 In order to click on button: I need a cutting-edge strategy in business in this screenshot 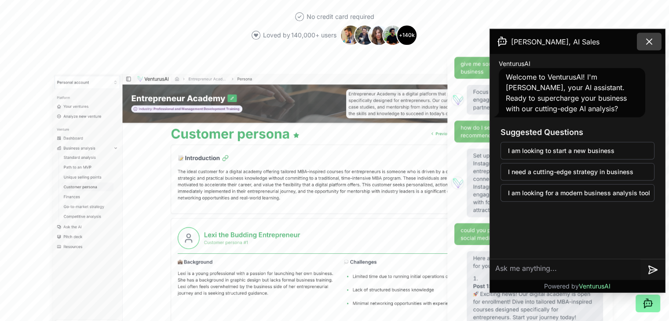, I will do `click(578, 172)`.